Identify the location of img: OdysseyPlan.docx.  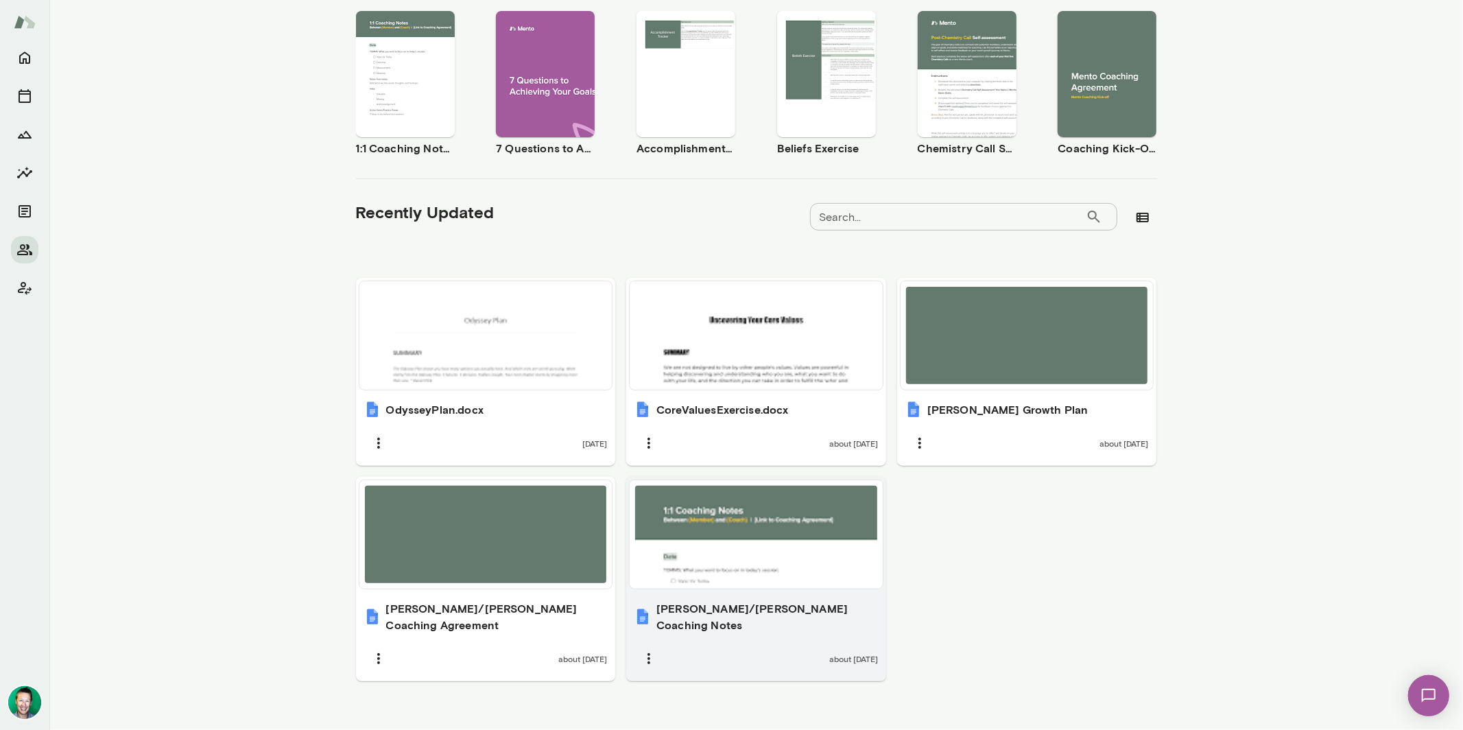
(372, 410).